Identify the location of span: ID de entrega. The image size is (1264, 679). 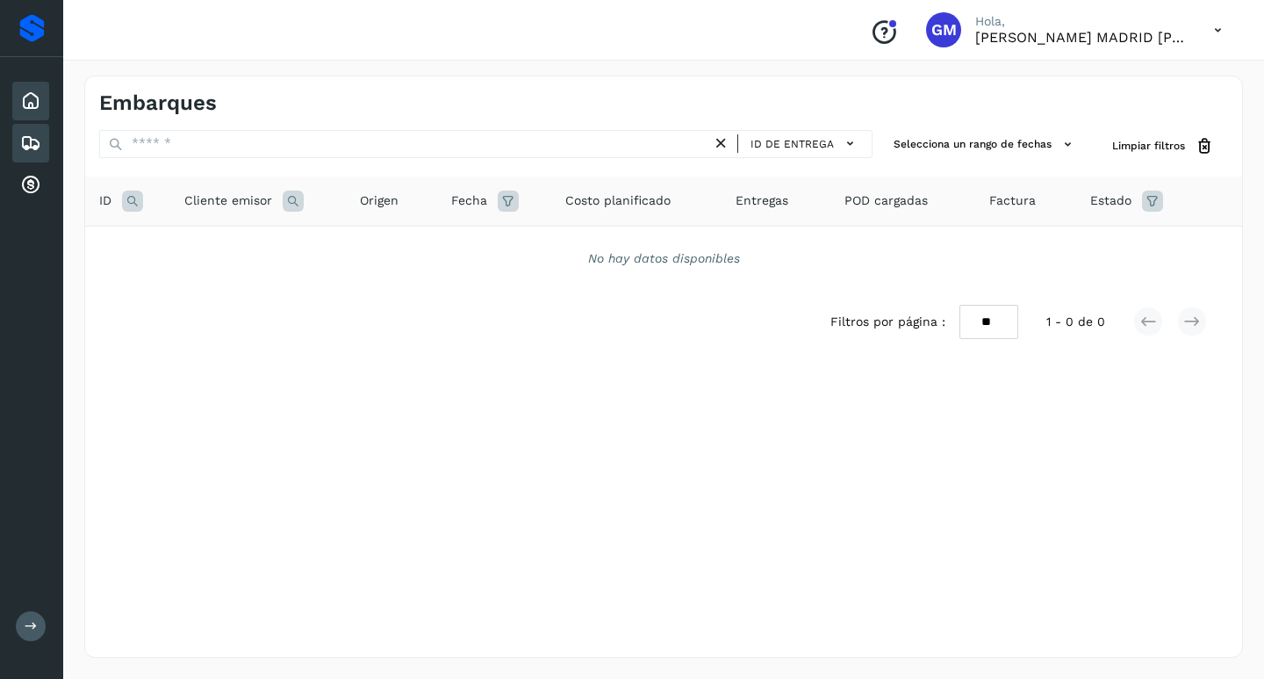
(792, 144).